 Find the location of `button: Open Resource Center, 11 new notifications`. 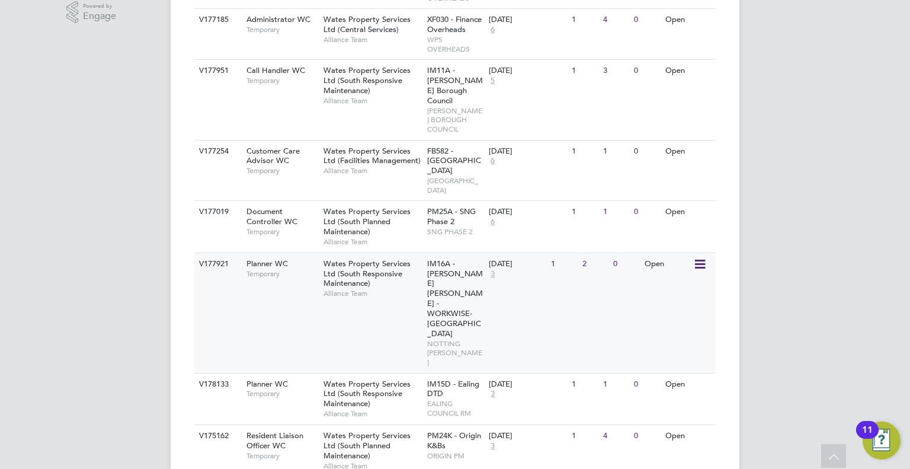

button: Open Resource Center, 11 new notifications is located at coordinates (882, 440).